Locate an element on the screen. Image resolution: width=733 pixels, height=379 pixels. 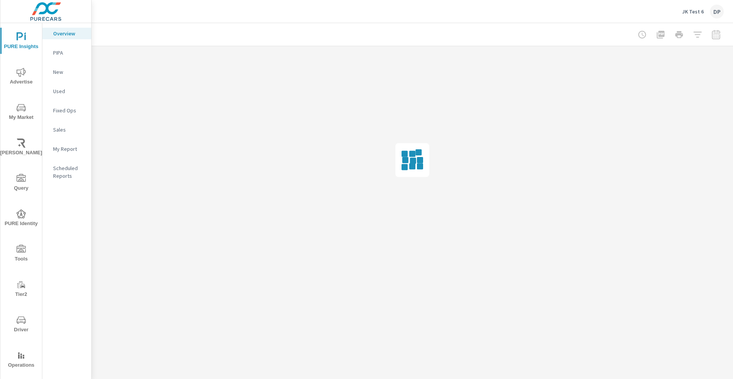
div: PIPA is located at coordinates (67, 53).